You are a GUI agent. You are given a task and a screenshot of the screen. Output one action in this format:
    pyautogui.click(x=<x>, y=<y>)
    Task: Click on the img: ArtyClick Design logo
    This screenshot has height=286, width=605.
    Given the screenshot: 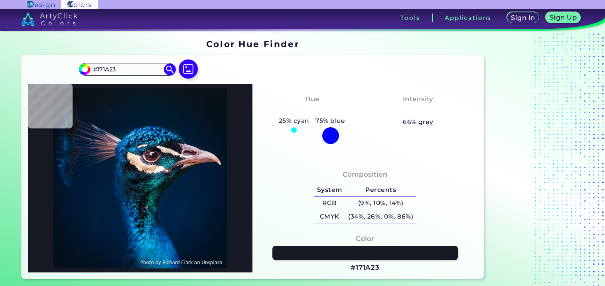 What is the action you would take?
    pyautogui.click(x=41, y=4)
    